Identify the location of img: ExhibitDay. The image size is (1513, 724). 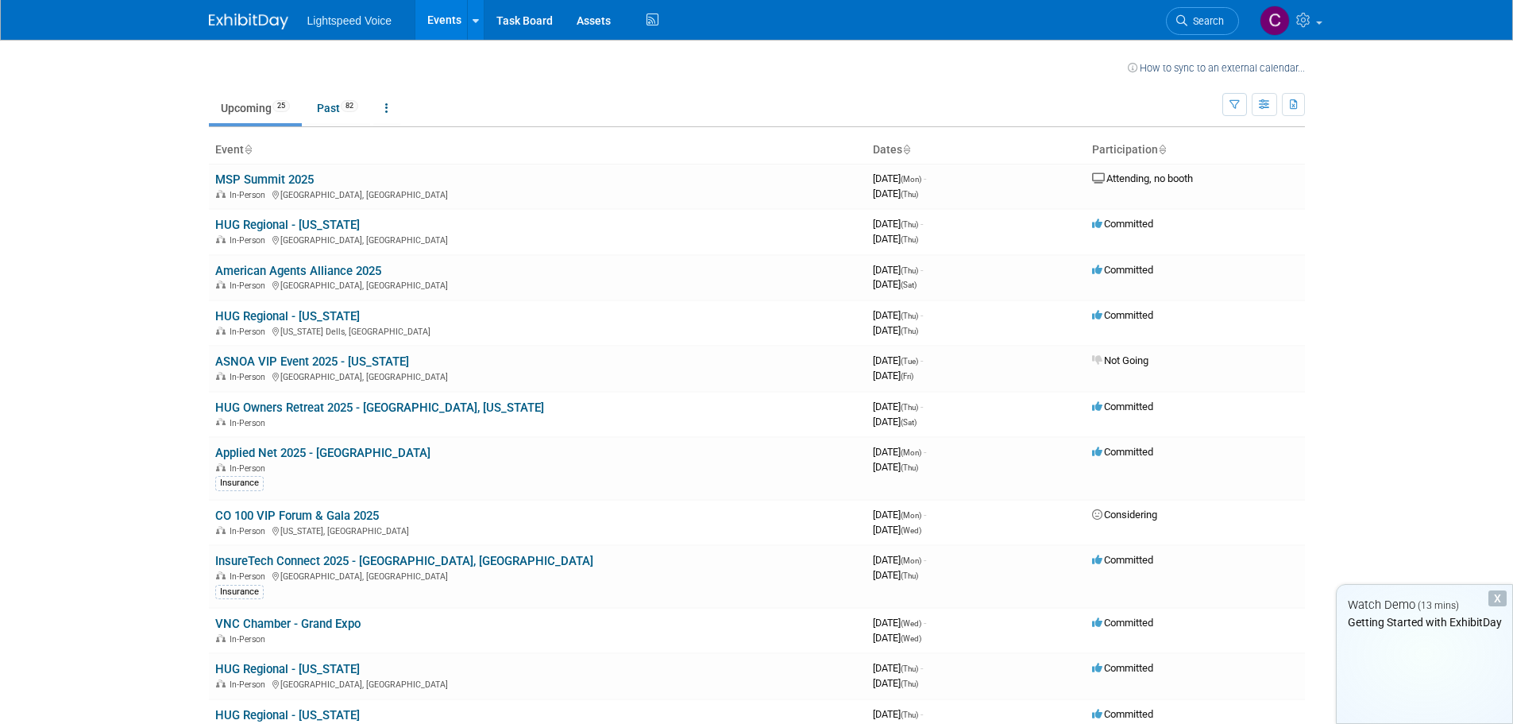
(249, 21).